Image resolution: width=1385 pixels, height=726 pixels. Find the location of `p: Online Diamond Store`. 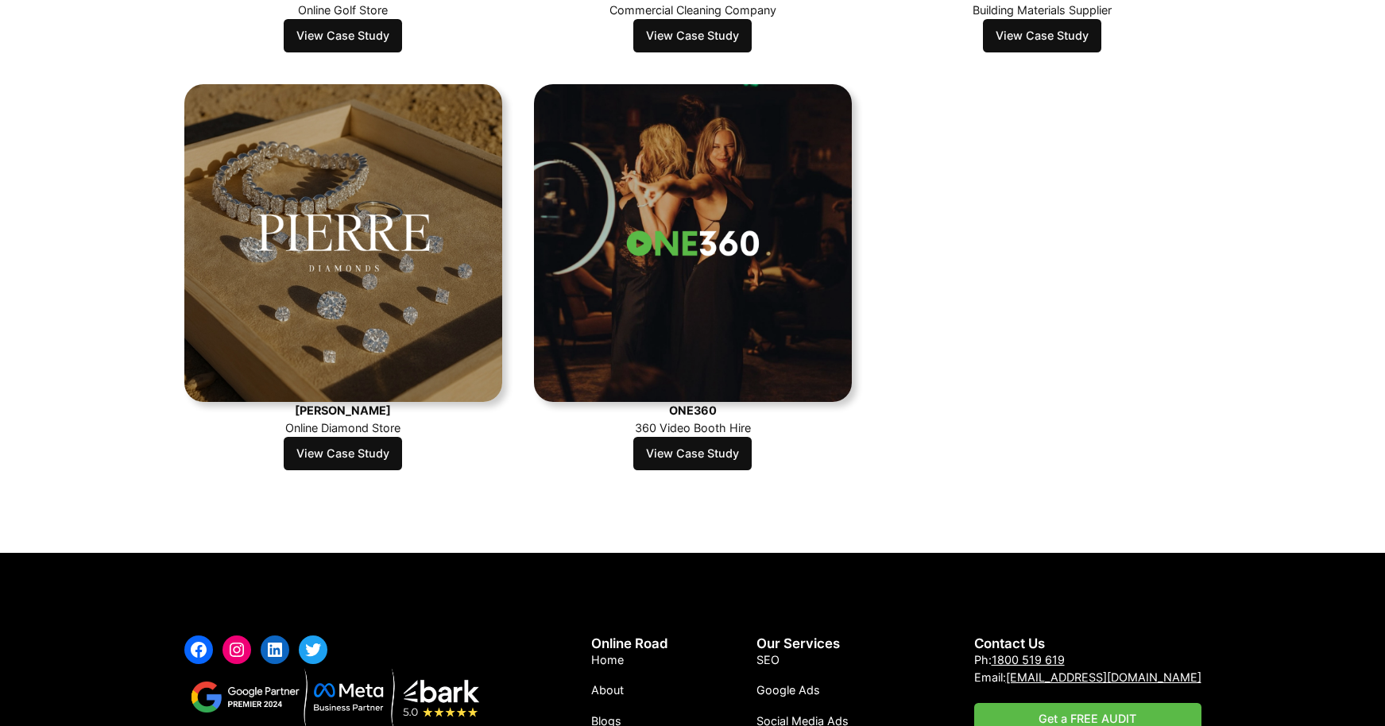

p: Online Diamond Store is located at coordinates (342, 428).